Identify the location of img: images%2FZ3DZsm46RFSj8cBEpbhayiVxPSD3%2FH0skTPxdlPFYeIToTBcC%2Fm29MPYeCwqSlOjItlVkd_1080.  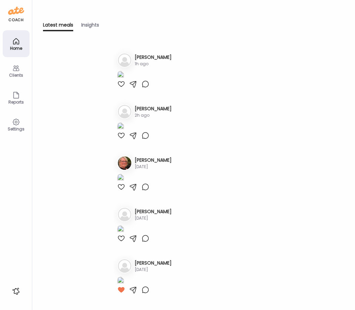
(121, 75).